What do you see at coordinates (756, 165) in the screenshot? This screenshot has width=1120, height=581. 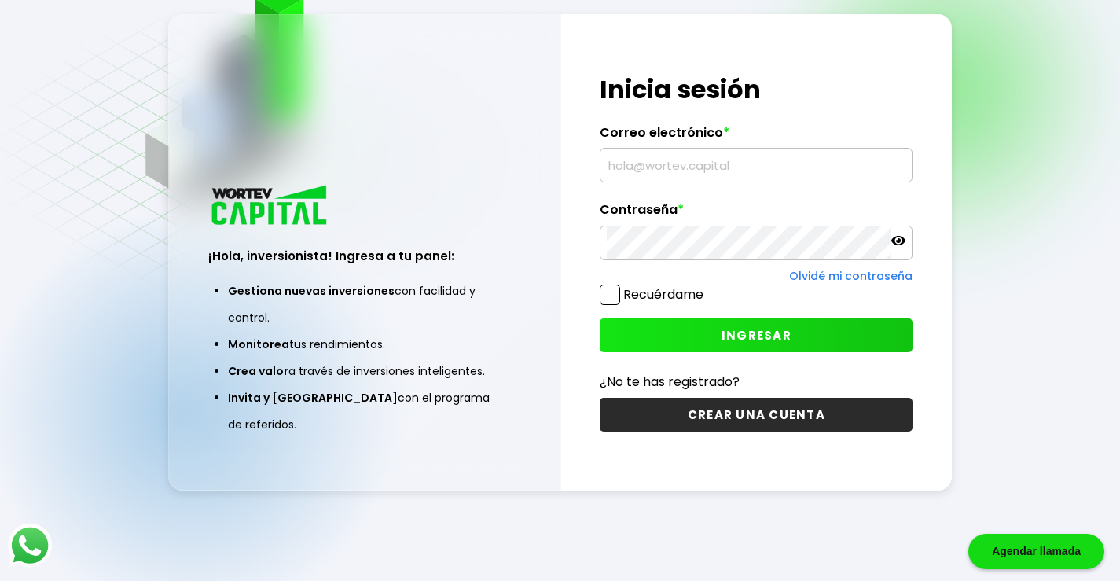 I see `input: hola@wortev.capital` at bounding box center [756, 165].